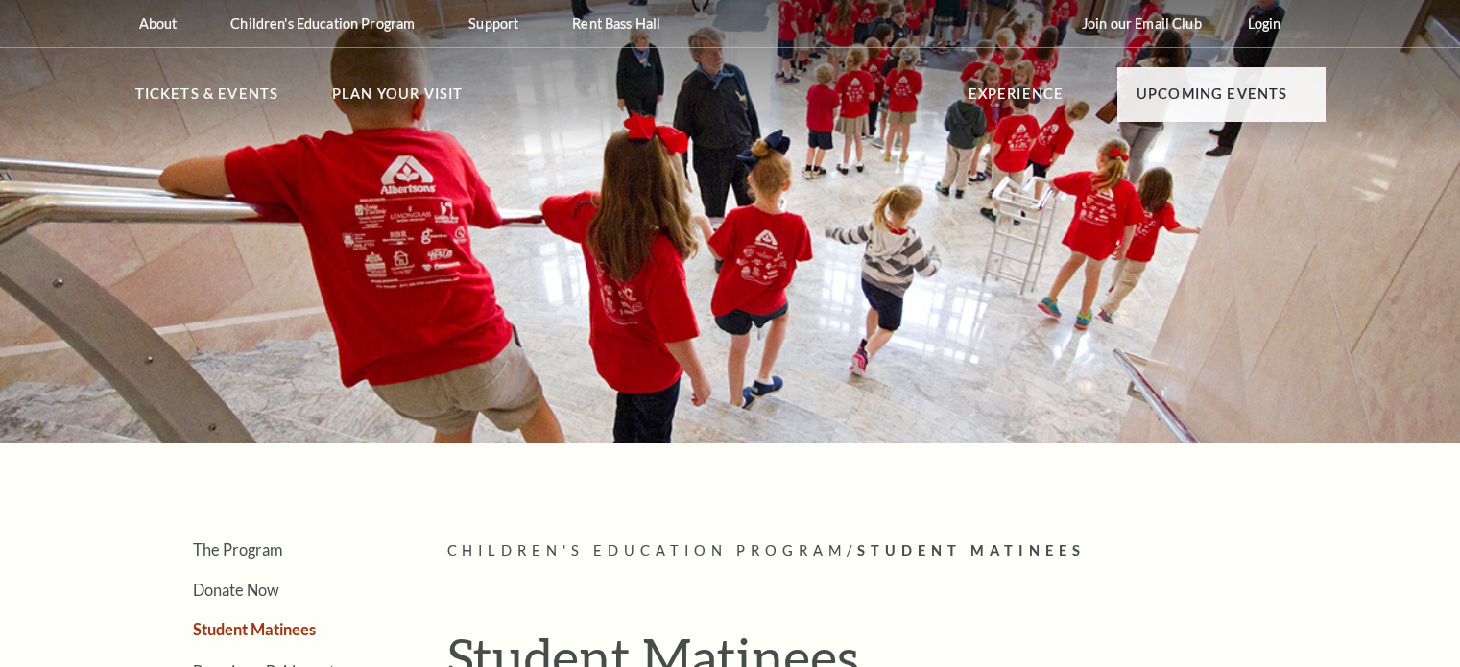  Describe the element at coordinates (237, 549) in the screenshot. I see `a: The Program` at that location.